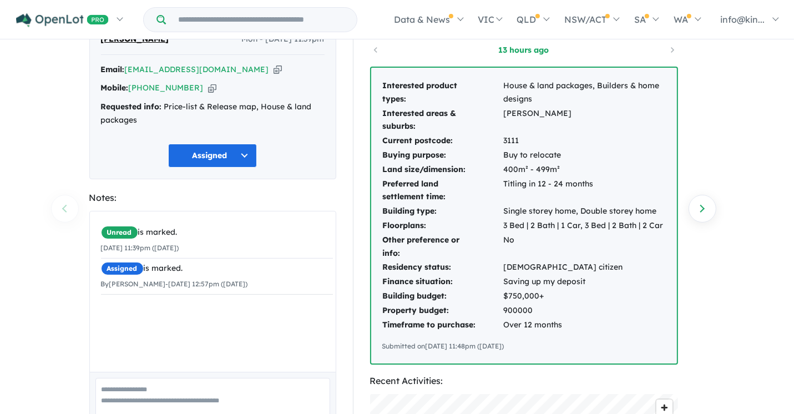 The image size is (794, 414). What do you see at coordinates (584, 247) in the screenshot?
I see `td: No` at bounding box center [584, 247].